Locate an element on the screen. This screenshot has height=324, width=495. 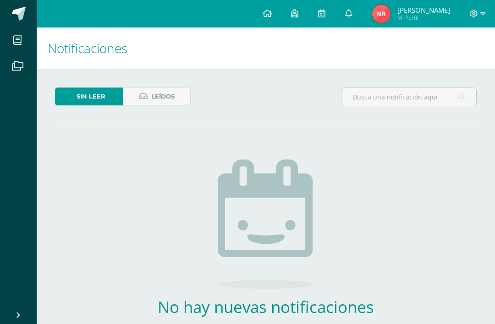
span: Notificaciones is located at coordinates (88, 48).